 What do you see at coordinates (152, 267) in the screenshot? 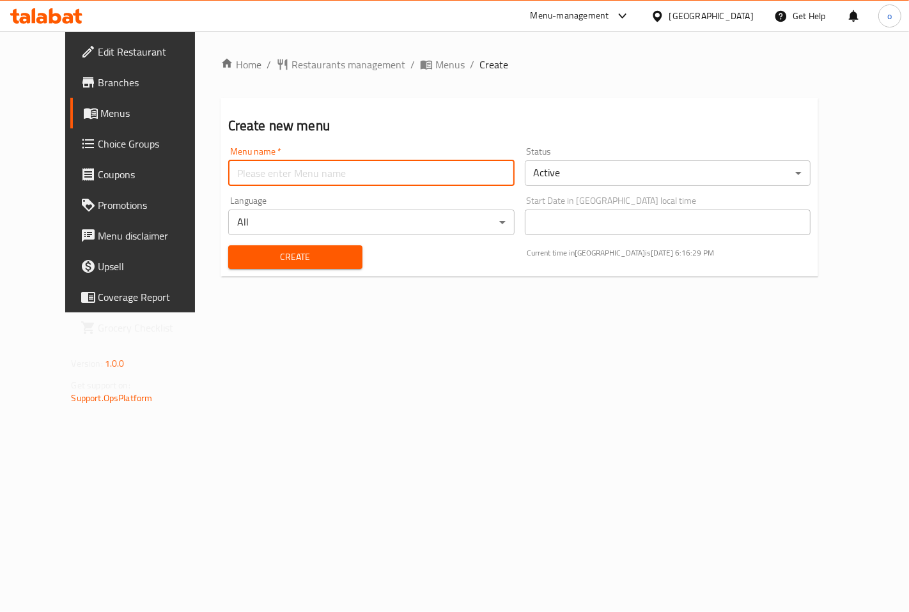
I see `span: Upsell` at bounding box center [152, 267].